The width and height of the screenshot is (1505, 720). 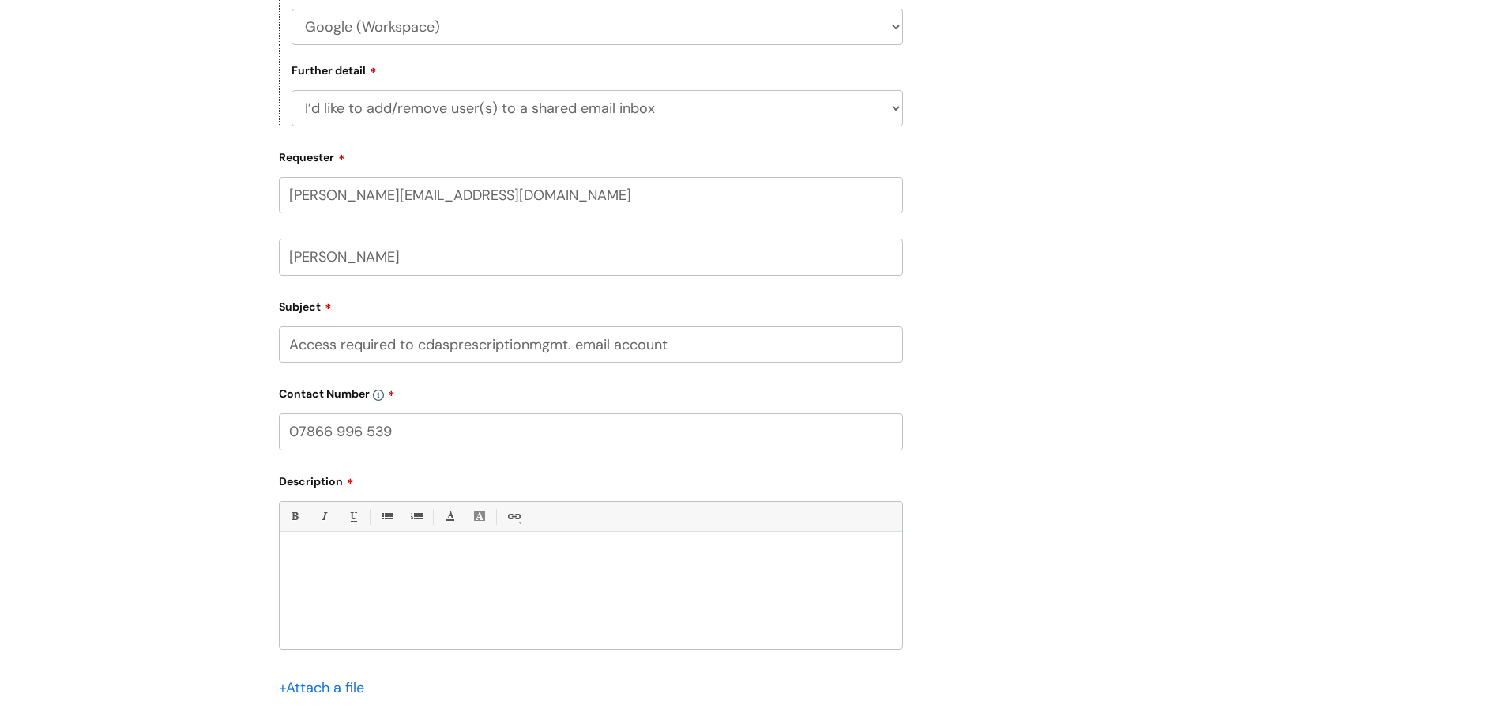 I want to click on label: Description, so click(x=591, y=479).